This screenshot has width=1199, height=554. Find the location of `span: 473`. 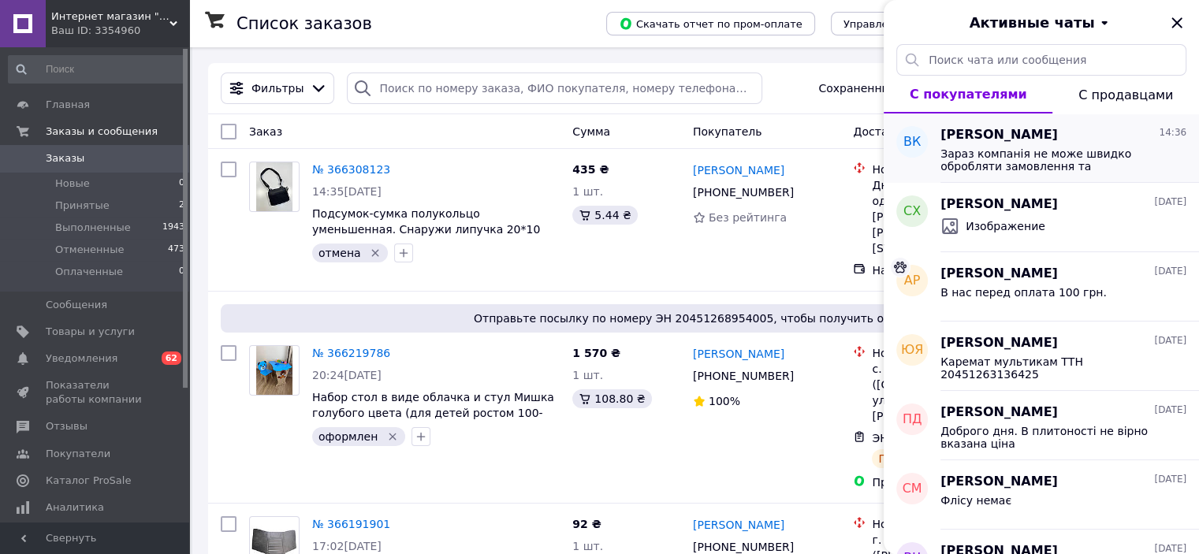

span: 473 is located at coordinates (176, 250).